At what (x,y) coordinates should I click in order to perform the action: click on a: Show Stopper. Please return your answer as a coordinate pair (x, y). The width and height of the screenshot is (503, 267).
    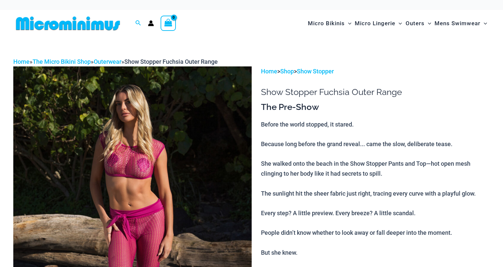
    Looking at the image, I should click on (315, 71).